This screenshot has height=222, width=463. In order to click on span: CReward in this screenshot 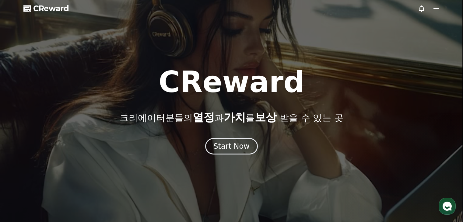, I will do `click(51, 9)`.